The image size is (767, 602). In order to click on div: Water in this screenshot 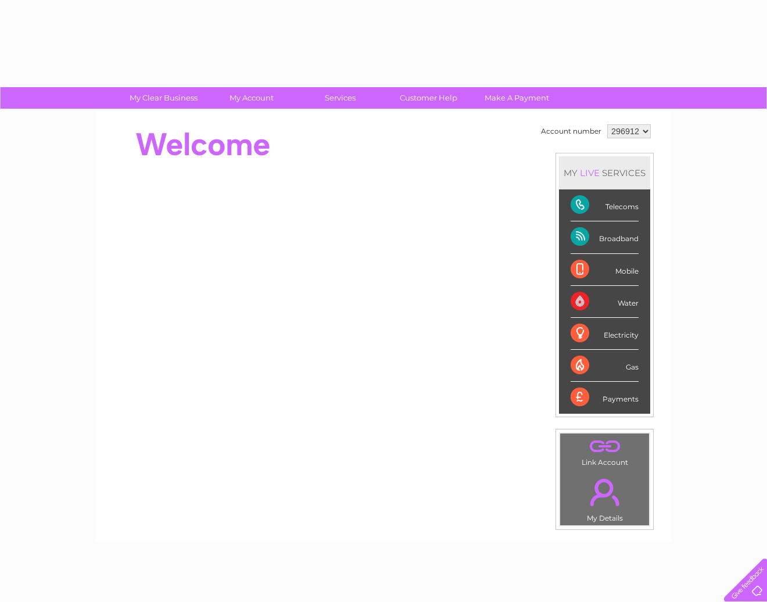, I will do `click(604, 301)`.